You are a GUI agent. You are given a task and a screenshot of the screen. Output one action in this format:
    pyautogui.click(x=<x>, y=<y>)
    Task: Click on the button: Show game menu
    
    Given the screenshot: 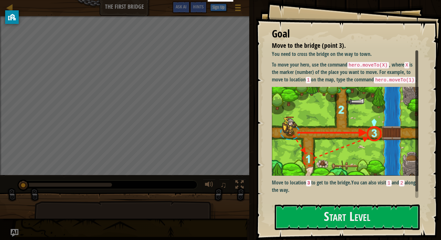 What is the action you would take?
    pyautogui.click(x=238, y=9)
    